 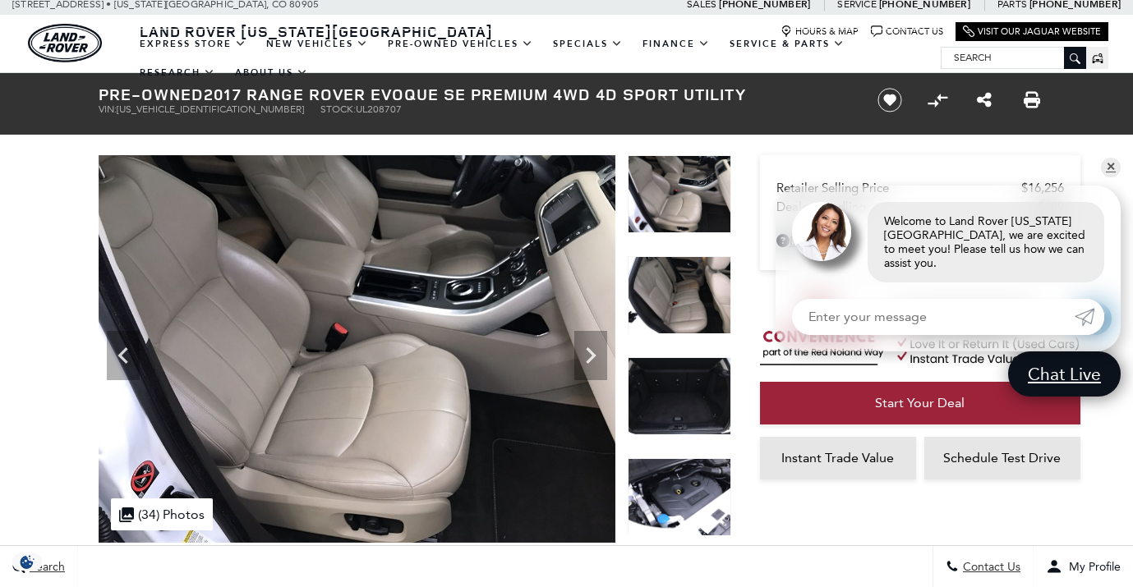 I want to click on section: Click to Open Cookie Consent Modal, so click(x=27, y=562).